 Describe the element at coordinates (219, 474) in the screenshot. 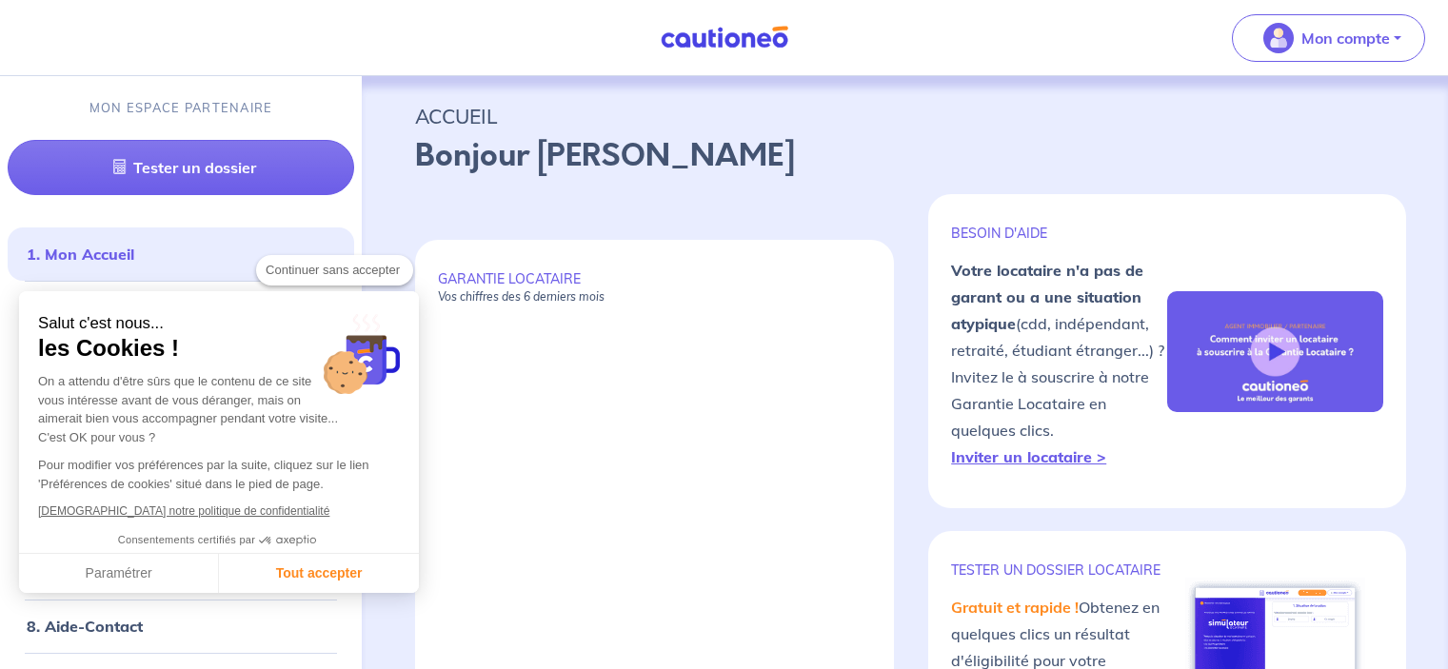

I see `p: Pour modifier vos préférences par la suite, cliquez sur le lien 'Préférences de cookies' situé da...` at that location.